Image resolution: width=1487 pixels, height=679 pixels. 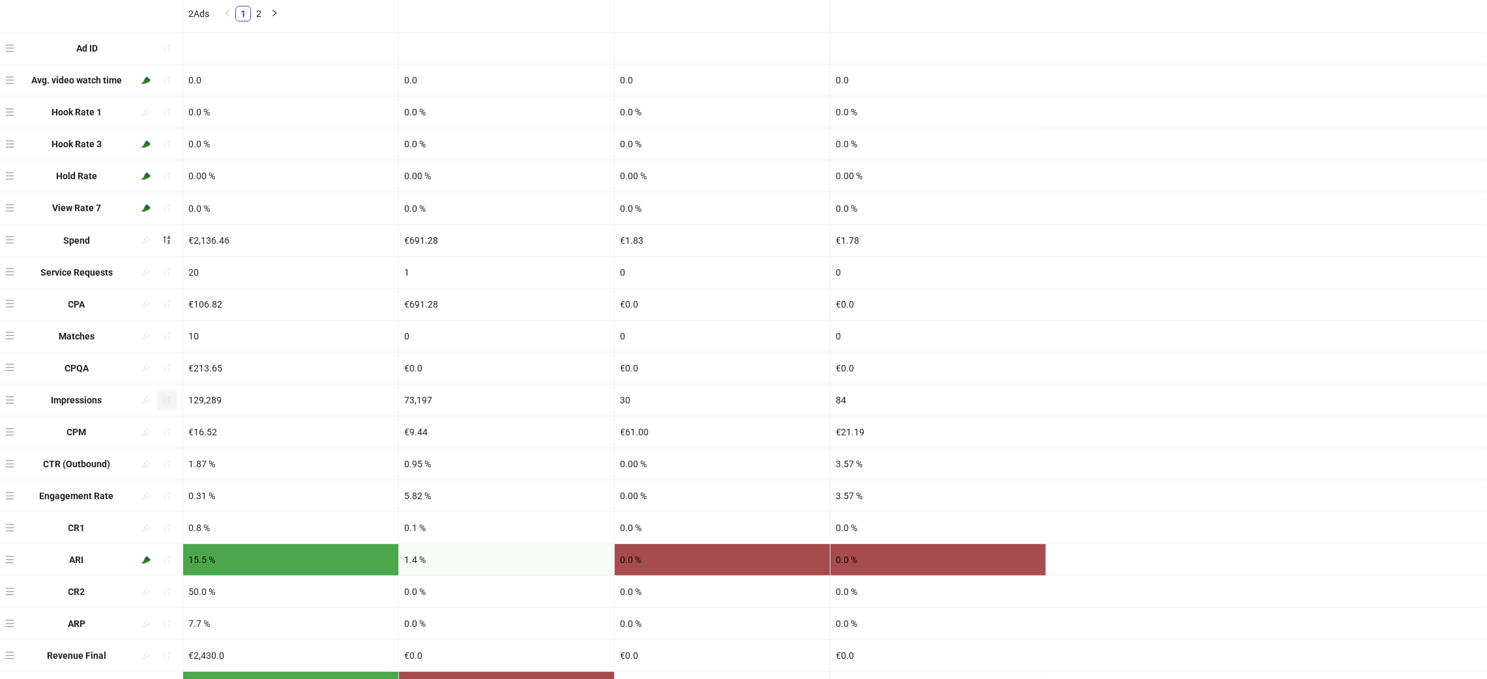 What do you see at coordinates (76, 368) in the screenshot?
I see `b: CPQA` at bounding box center [76, 368].